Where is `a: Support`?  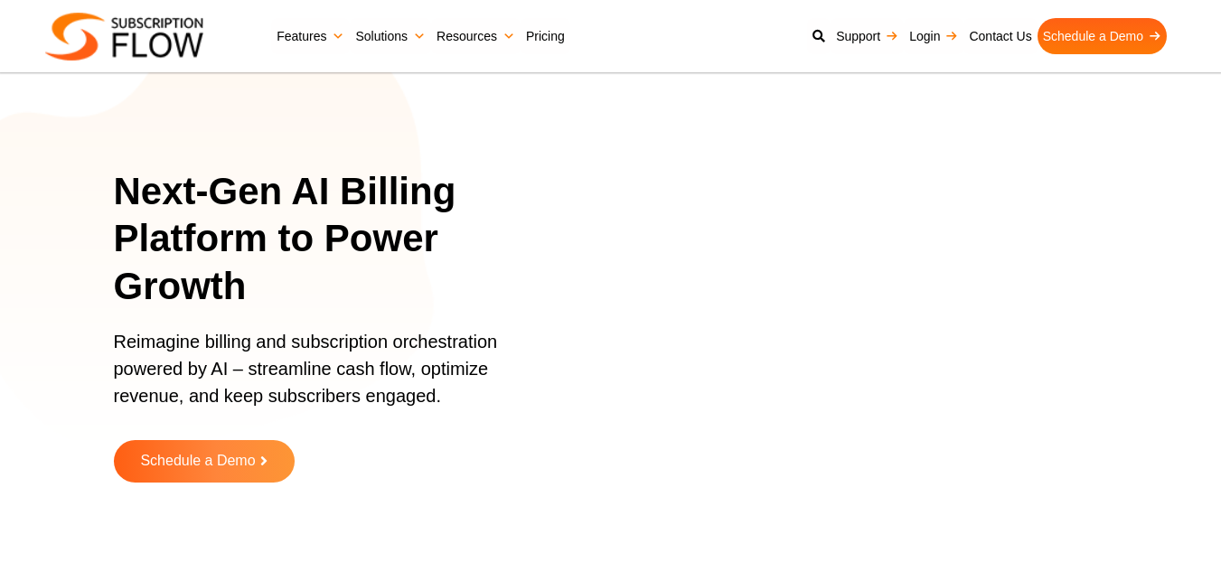 a: Support is located at coordinates (867, 36).